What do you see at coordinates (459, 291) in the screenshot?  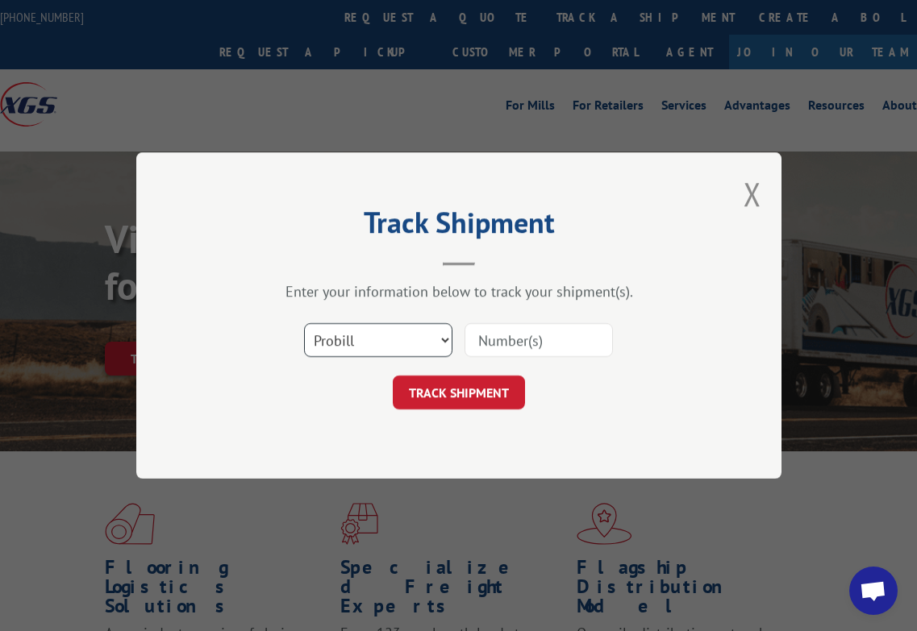 I see `div: Enter your information below to track your shipment(s).` at bounding box center [459, 291].